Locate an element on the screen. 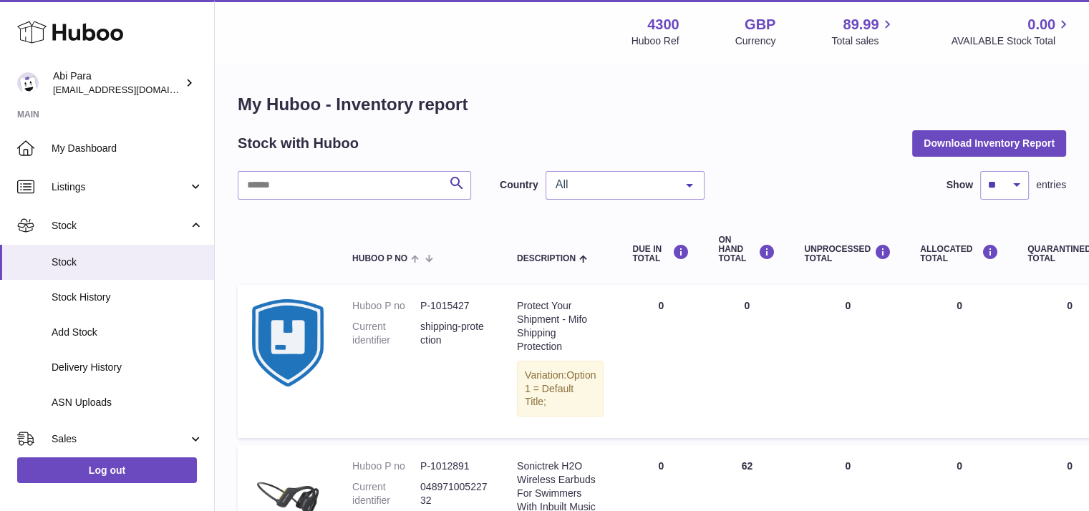  img: Abi@mifo.co.uk is located at coordinates (28, 83).